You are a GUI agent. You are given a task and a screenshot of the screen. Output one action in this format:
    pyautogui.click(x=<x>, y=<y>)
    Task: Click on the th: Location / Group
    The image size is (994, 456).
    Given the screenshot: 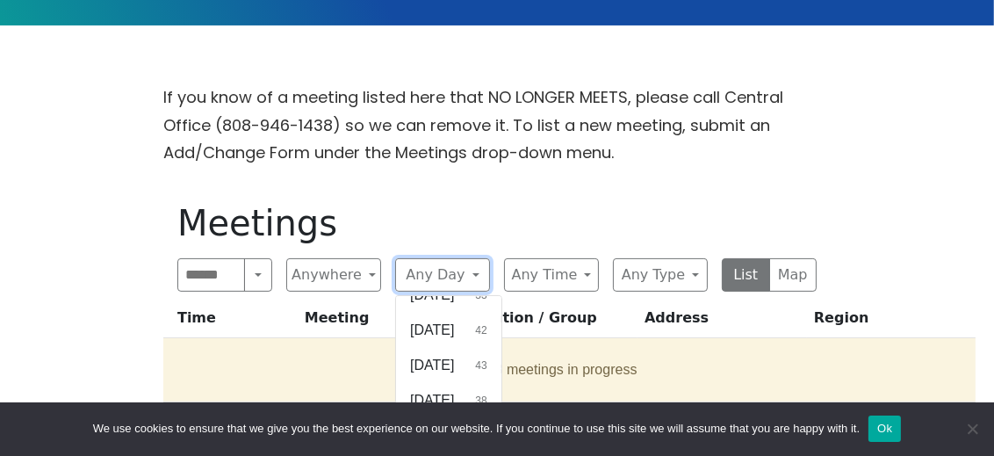 What is the action you would take?
    pyautogui.click(x=548, y=321)
    